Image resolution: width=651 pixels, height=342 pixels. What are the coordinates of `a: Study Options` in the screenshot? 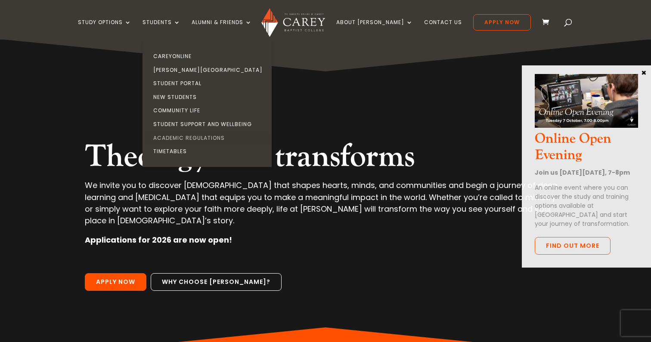 It's located at (105, 29).